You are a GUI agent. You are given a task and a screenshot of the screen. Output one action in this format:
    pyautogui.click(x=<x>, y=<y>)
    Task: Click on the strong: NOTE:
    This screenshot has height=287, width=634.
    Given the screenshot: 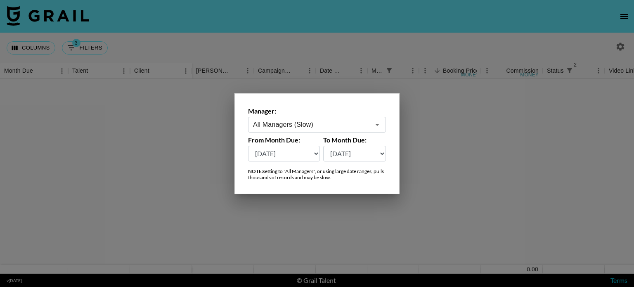 What is the action you would take?
    pyautogui.click(x=256, y=171)
    